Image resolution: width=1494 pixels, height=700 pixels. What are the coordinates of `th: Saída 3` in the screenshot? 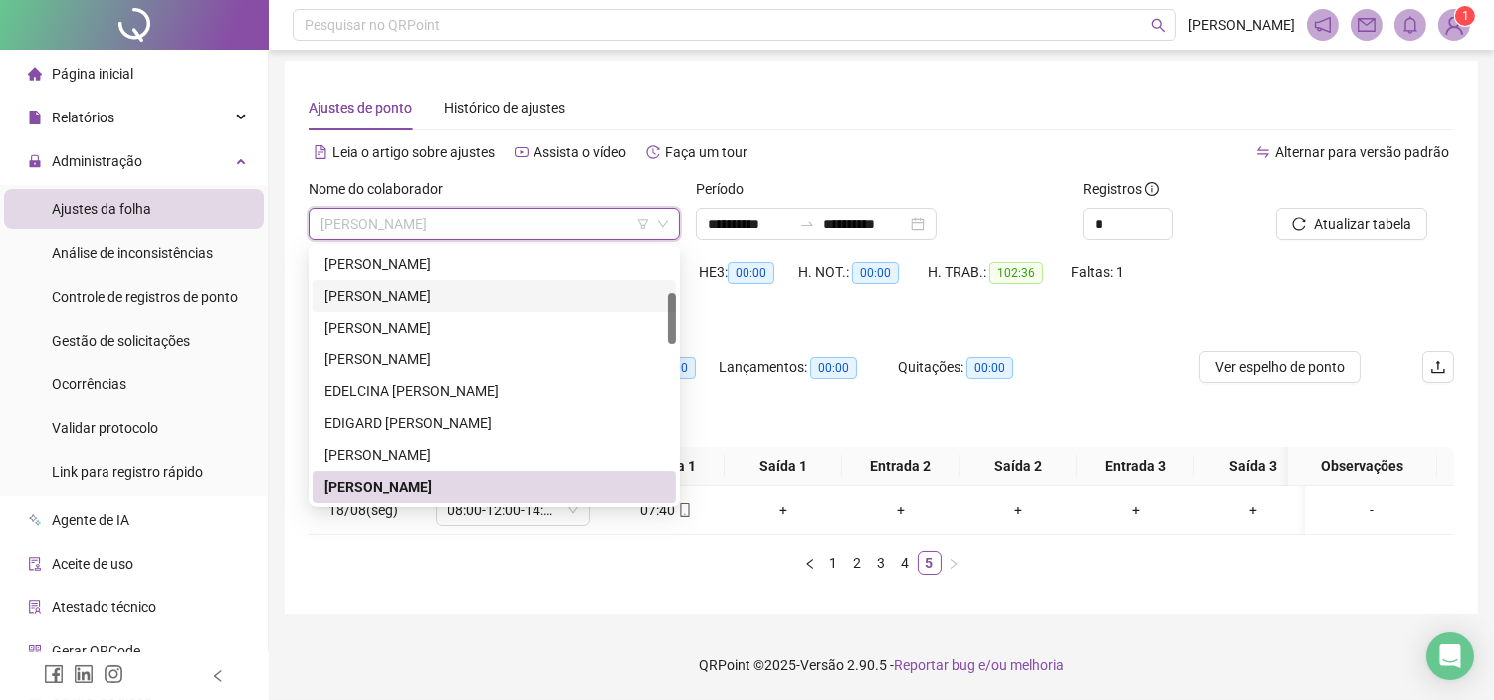 It's located at (1253, 466).